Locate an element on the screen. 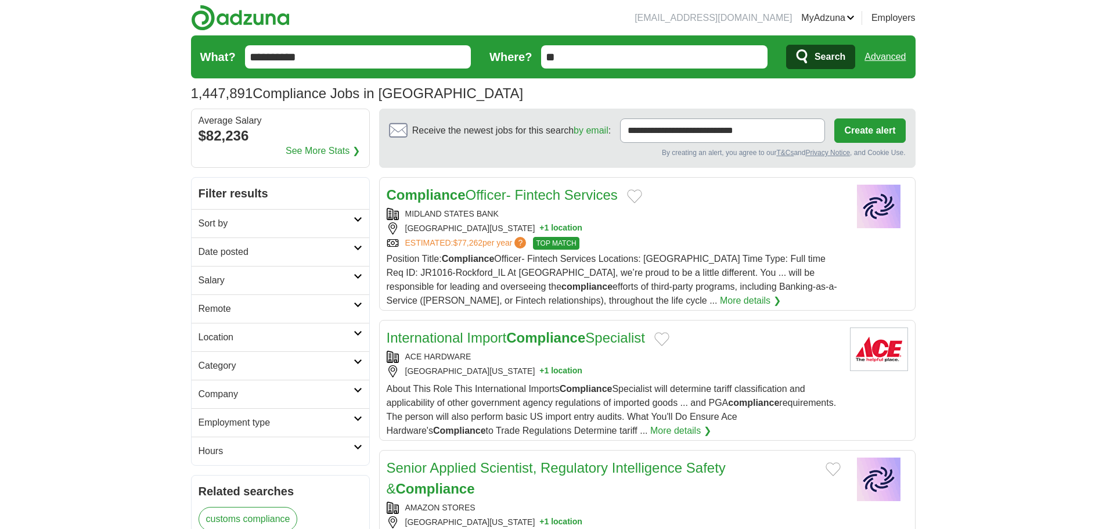 The image size is (1106, 529). span: About This Role This International Imports Specialist will determine tariff classification and ap... is located at coordinates (612, 409).